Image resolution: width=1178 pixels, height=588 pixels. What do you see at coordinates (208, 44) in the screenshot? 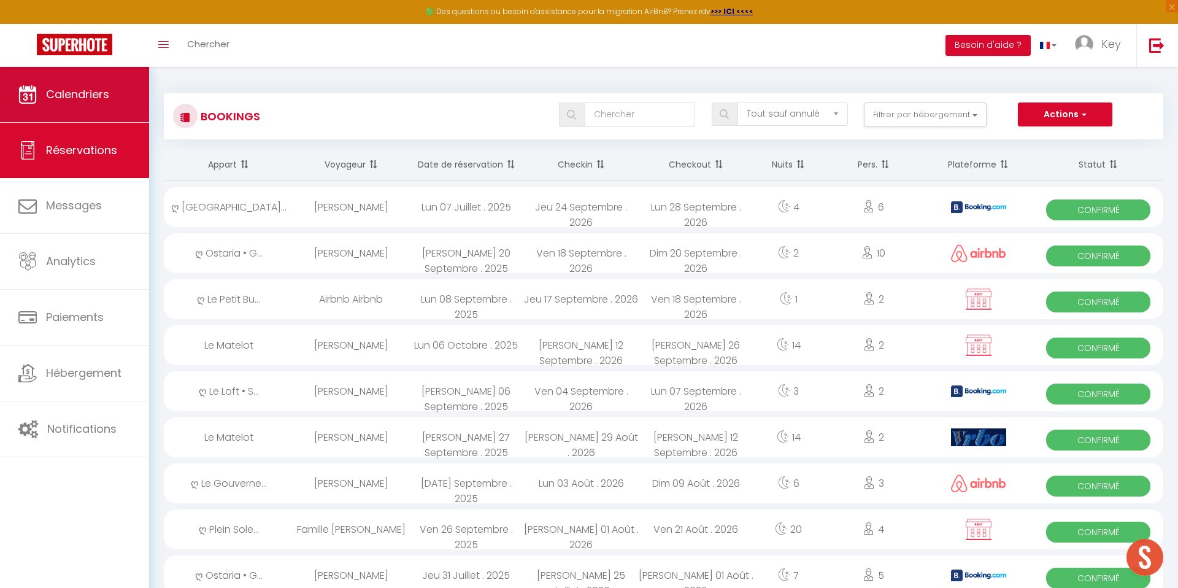
I see `span: Chercher` at bounding box center [208, 44].